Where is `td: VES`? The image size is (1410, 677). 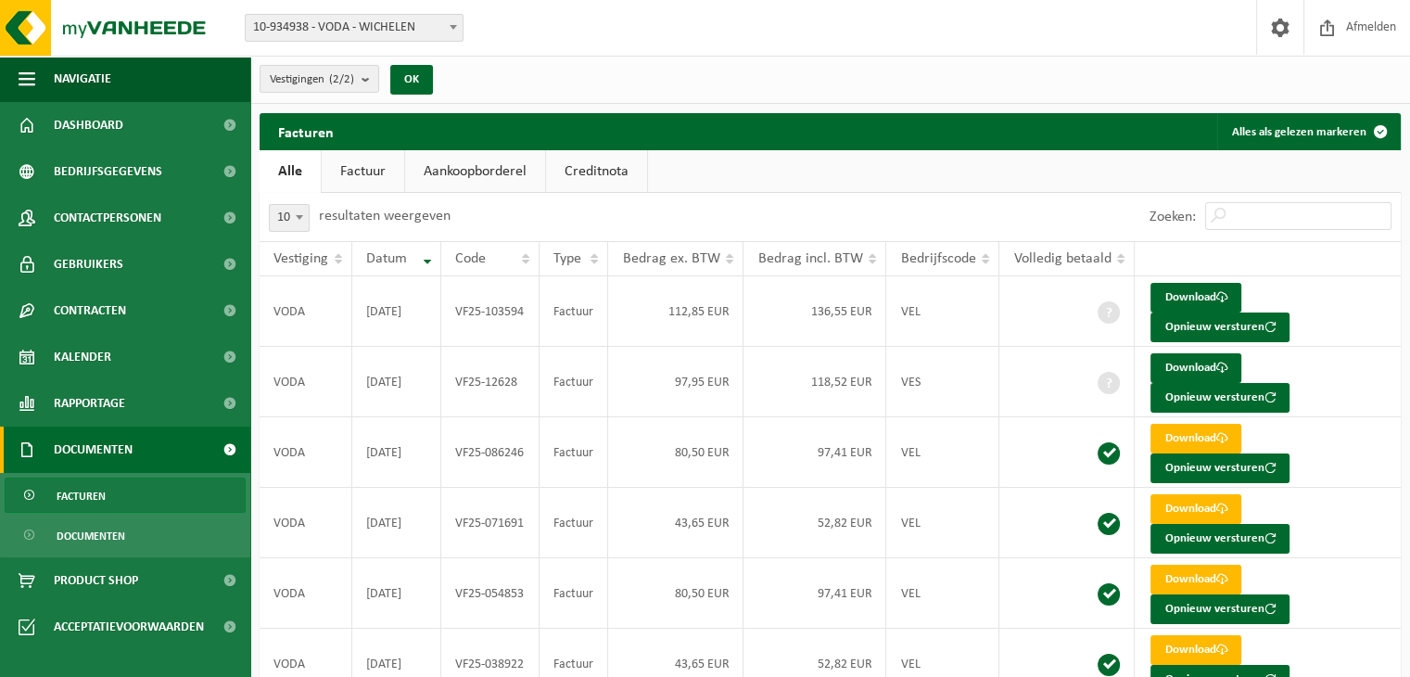 td: VES is located at coordinates (943, 382).